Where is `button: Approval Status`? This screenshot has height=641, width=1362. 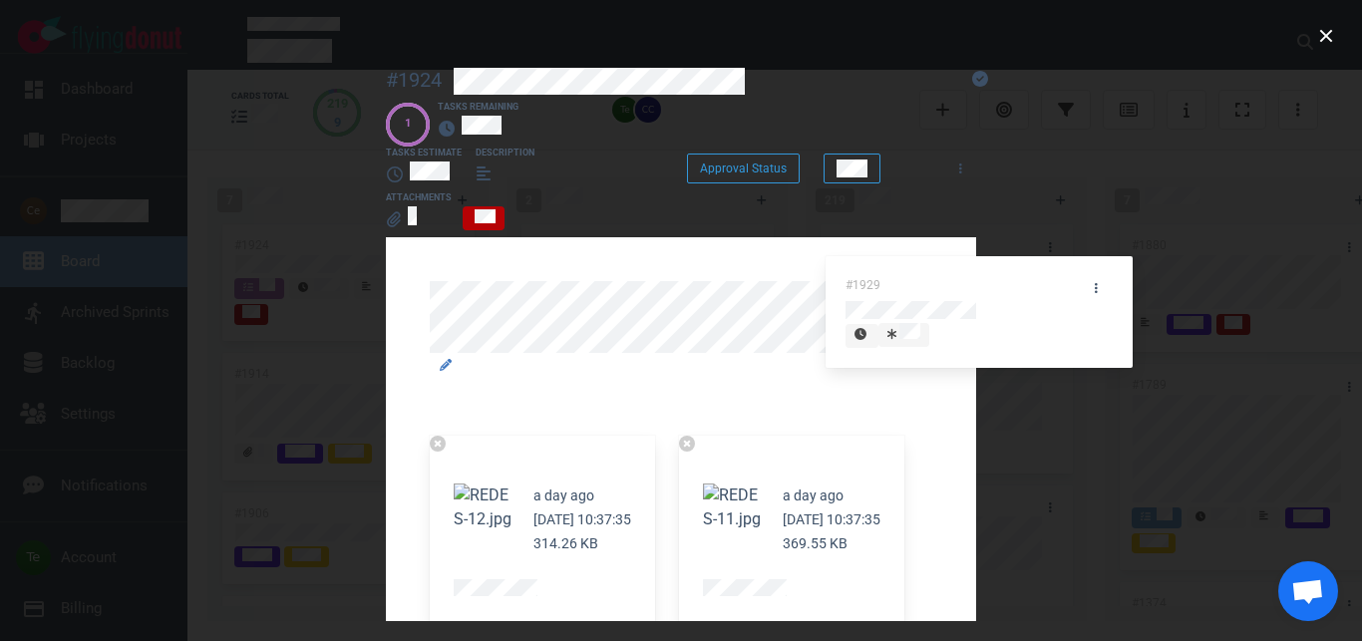 button: Approval Status is located at coordinates (743, 168).